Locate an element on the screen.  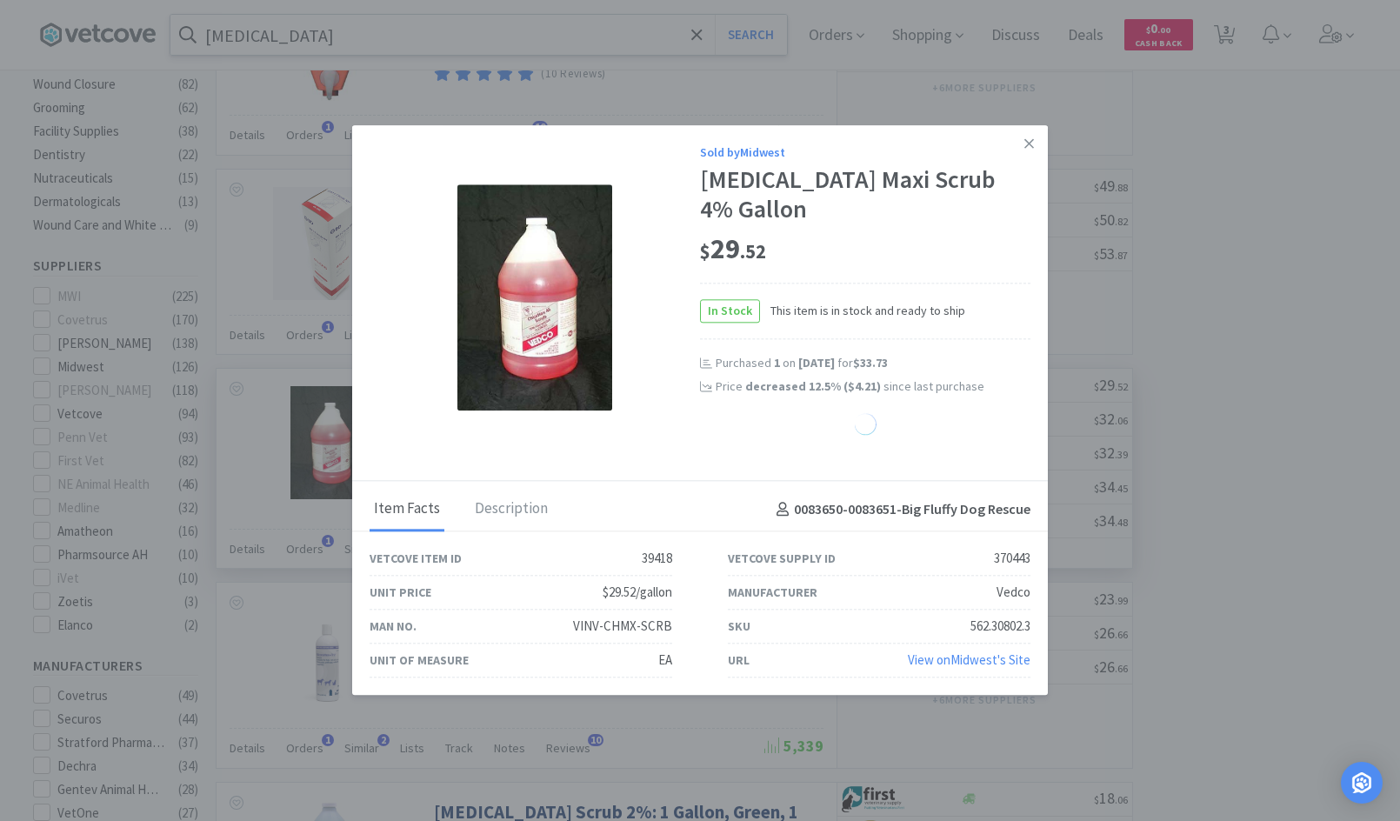
div: Vedco is located at coordinates (1013, 593).